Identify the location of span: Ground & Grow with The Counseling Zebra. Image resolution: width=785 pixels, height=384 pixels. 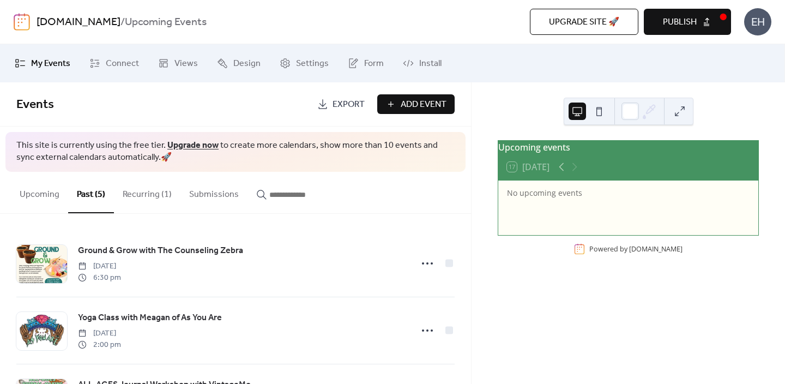
(160, 251).